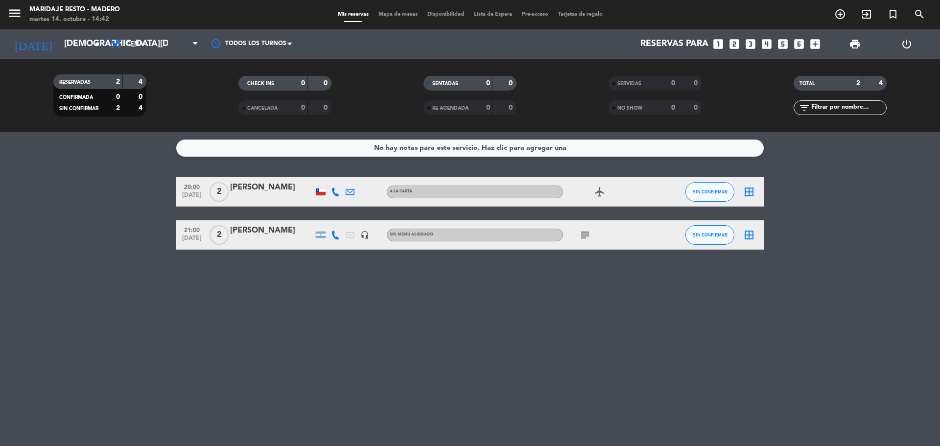 This screenshot has height=446, width=940. What do you see at coordinates (74, 20) in the screenshot?
I see `div: martes 14. octubre - 14:42` at bounding box center [74, 20].